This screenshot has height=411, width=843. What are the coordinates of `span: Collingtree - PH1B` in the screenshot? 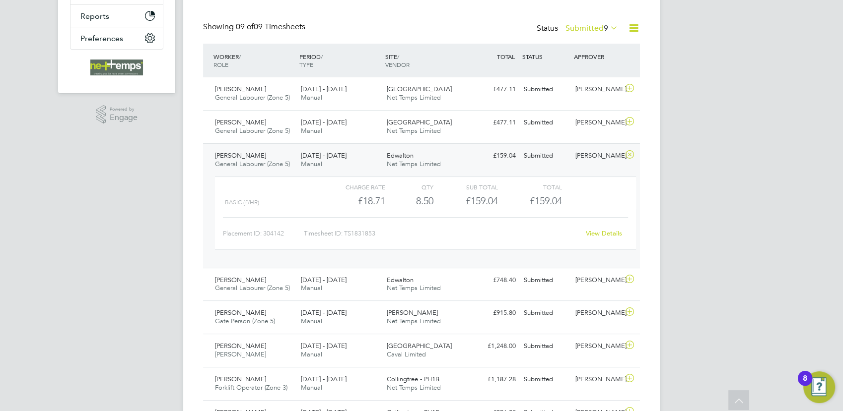 It's located at (413, 379).